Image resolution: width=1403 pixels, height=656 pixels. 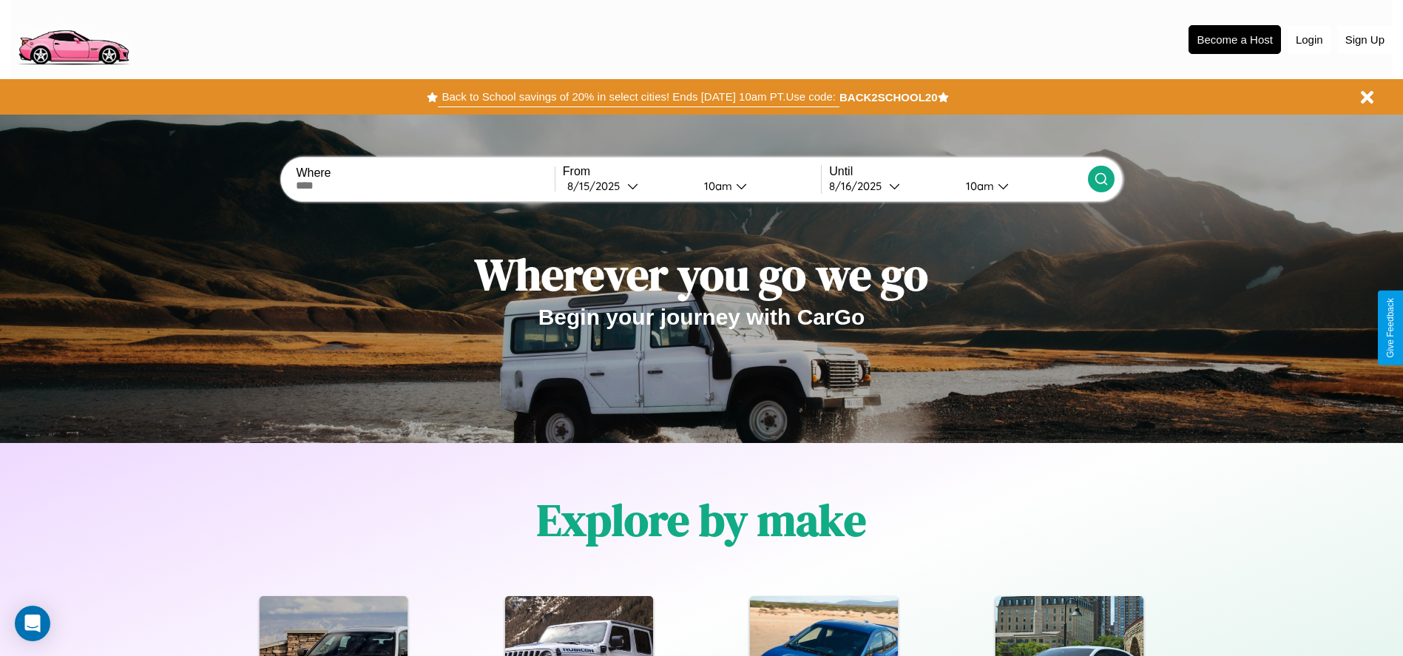 I want to click on button: Sign Up, so click(x=1365, y=39).